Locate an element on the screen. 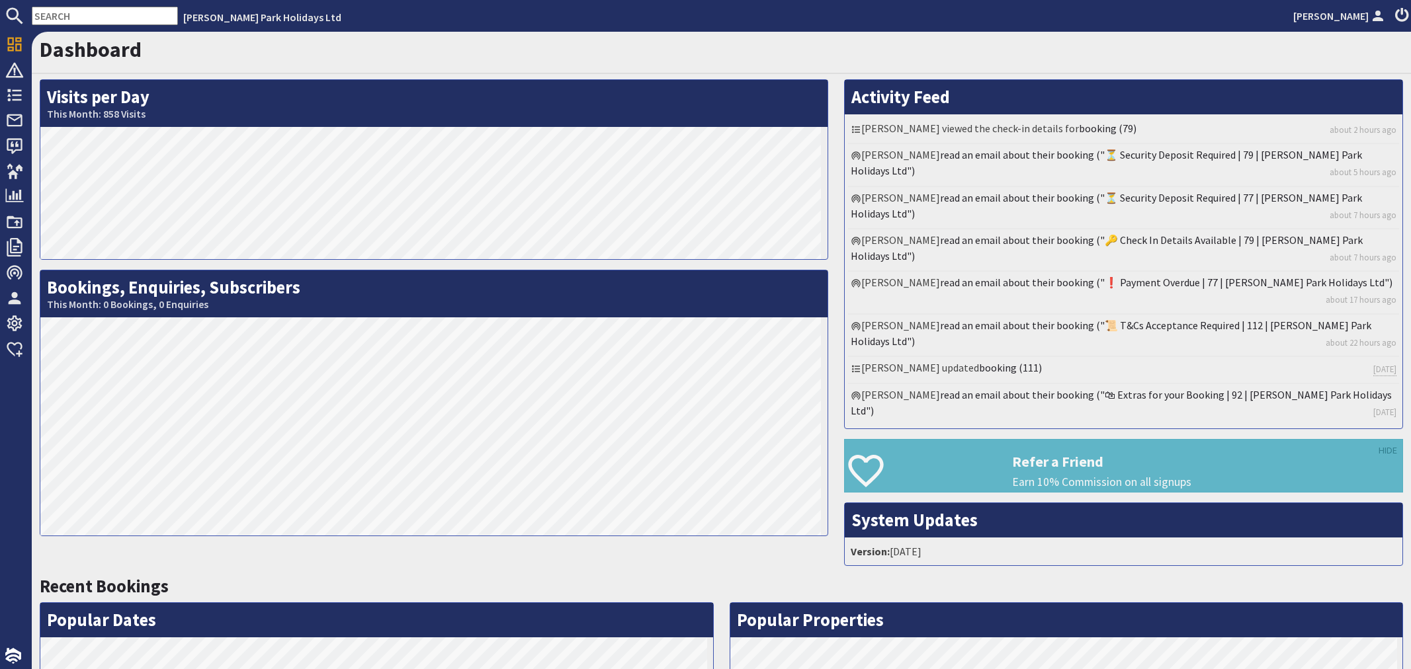  a: HIDE is located at coordinates (1388, 451).